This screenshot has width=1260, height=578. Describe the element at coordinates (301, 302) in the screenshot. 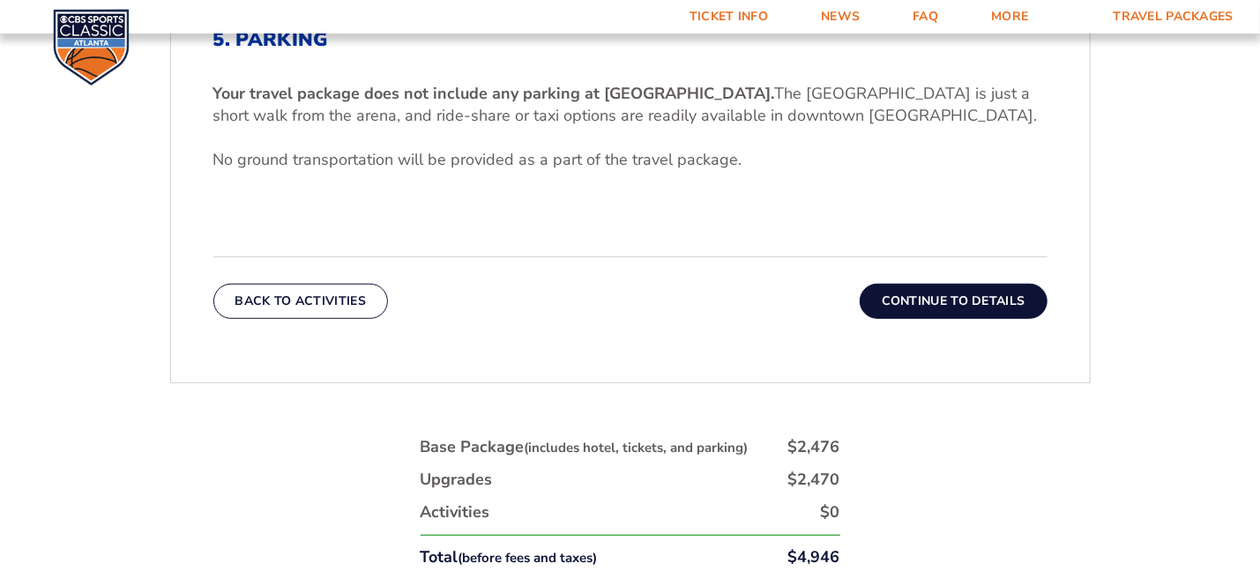

I see `button: Back To Activities` at that location.